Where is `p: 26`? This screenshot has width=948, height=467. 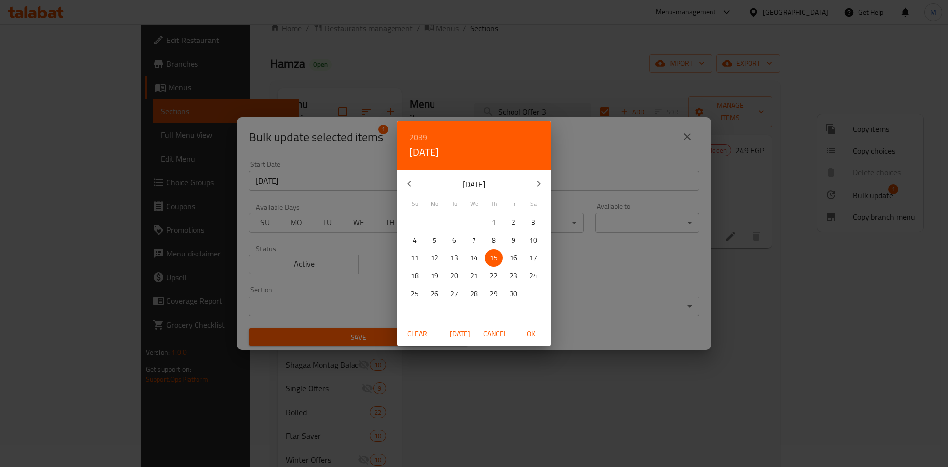 p: 26 is located at coordinates (435, 293).